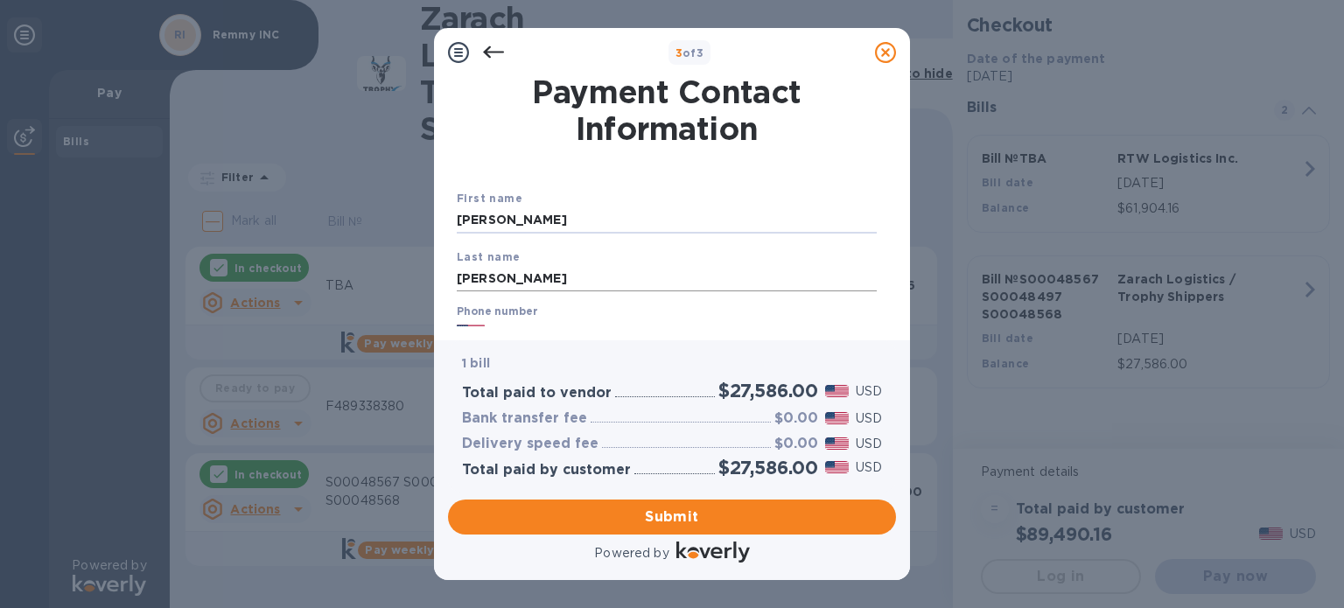 Image resolution: width=1344 pixels, height=608 pixels. I want to click on label: Phone number, so click(497, 312).